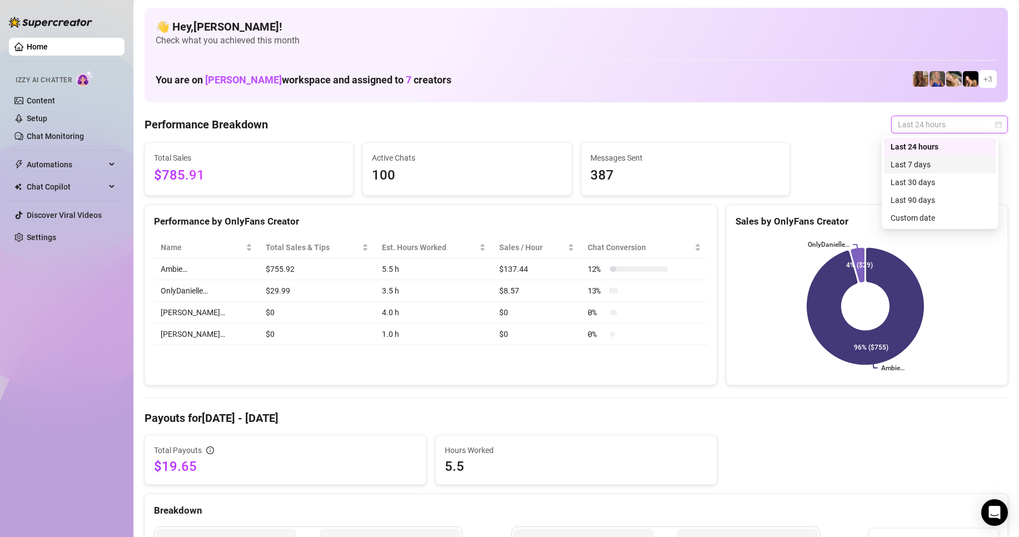  I want to click on span: info-circle, so click(210, 450).